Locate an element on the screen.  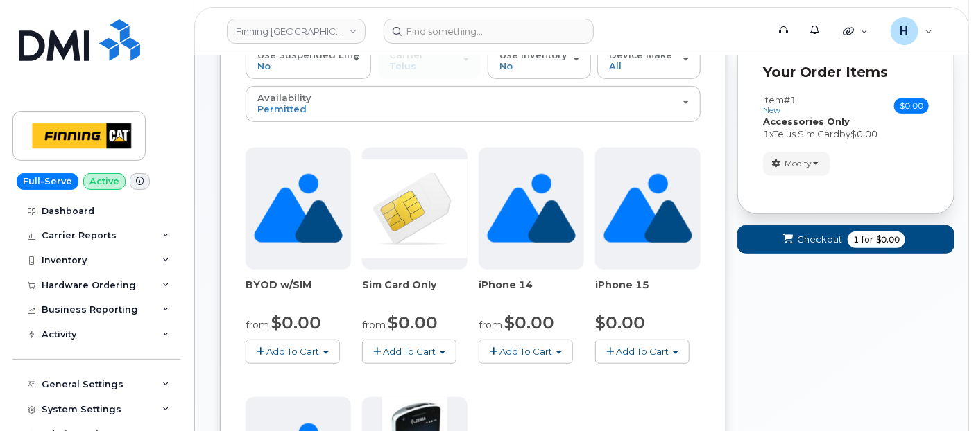
span: #1 is located at coordinates (790, 100).